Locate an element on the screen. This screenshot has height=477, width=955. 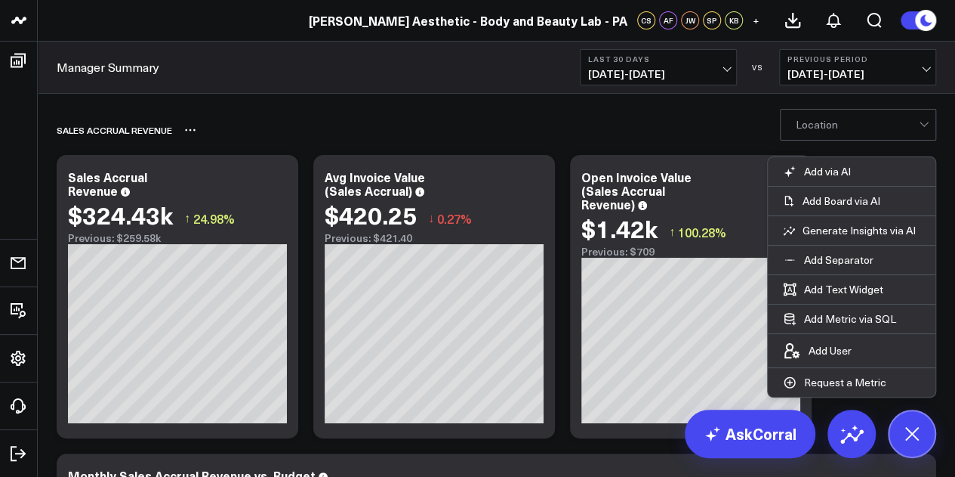
div: $324.43k is located at coordinates (120, 214).